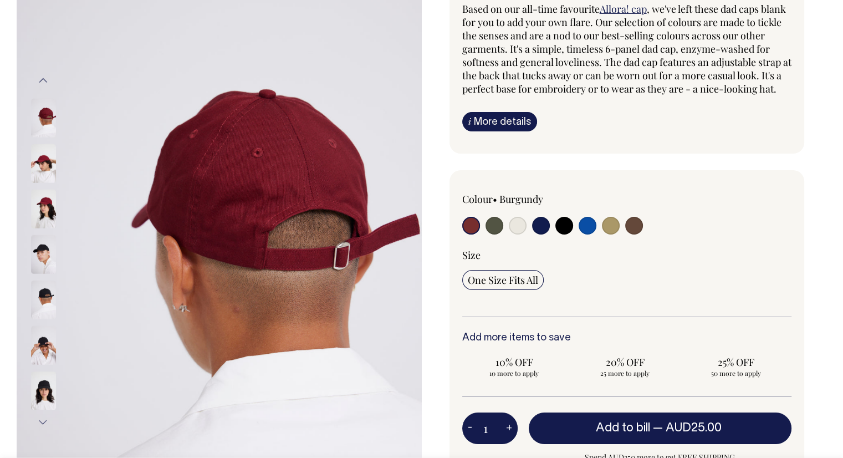  Describe the element at coordinates (470, 121) in the screenshot. I see `span: i` at that location.